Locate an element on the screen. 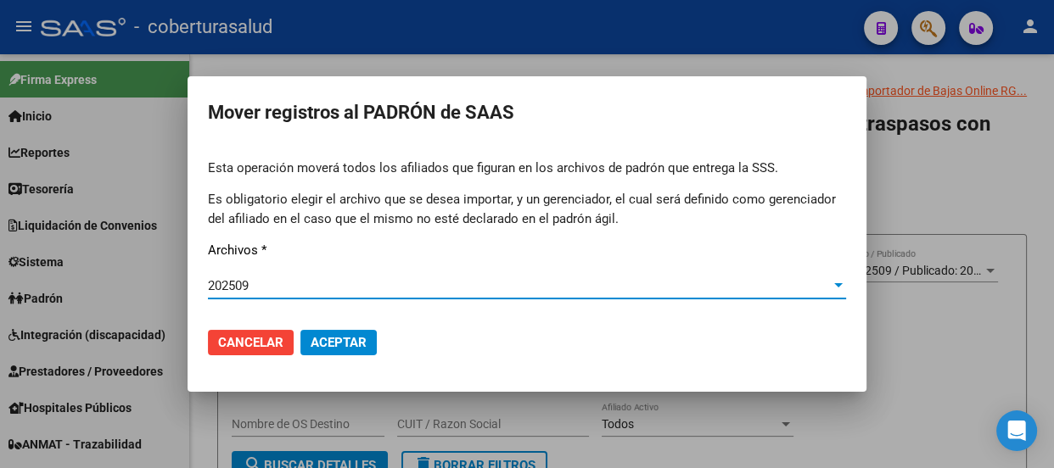 This screenshot has width=1054, height=468. h2: Mover registros al PADRÓN de SAAS is located at coordinates (527, 113).